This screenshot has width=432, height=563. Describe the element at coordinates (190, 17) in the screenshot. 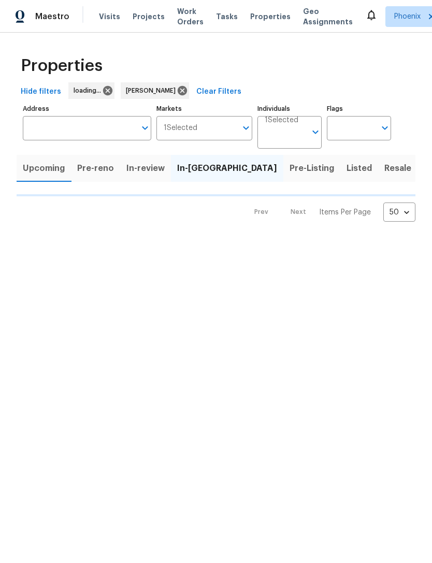

I see `span: Work Orders` at that location.